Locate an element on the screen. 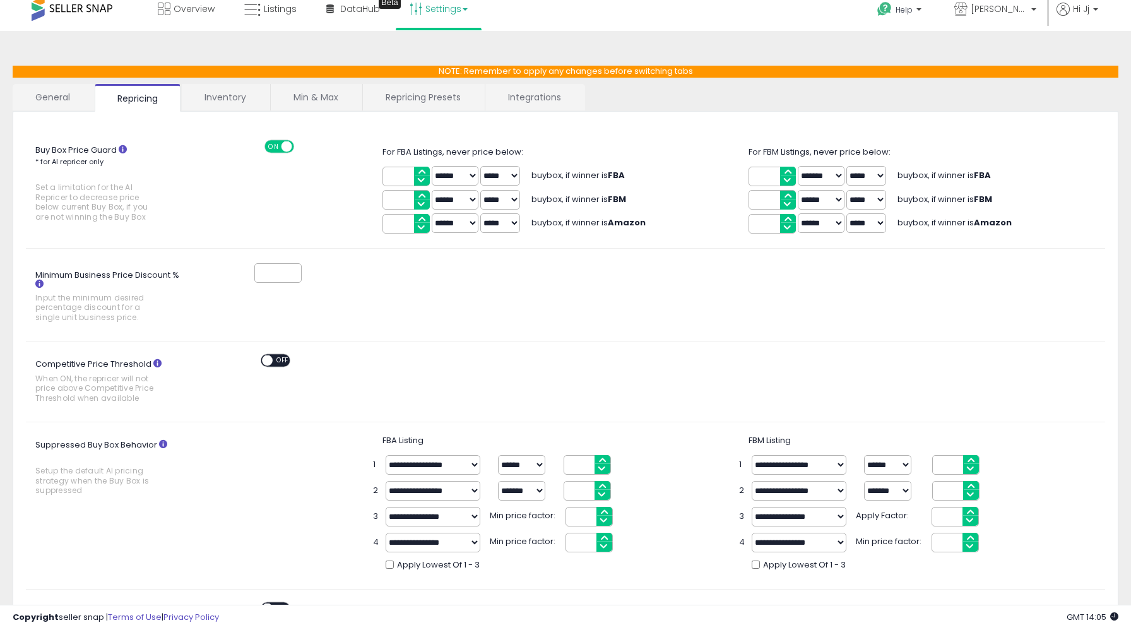 The image size is (1131, 630). span: FBM Listing is located at coordinates (769, 440).